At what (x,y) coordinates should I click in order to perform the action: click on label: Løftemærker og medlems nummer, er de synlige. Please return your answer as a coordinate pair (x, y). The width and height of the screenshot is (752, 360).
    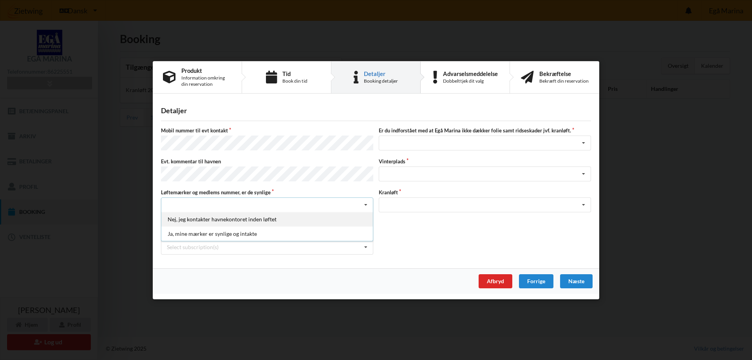
    Looking at the image, I should click on (267, 192).